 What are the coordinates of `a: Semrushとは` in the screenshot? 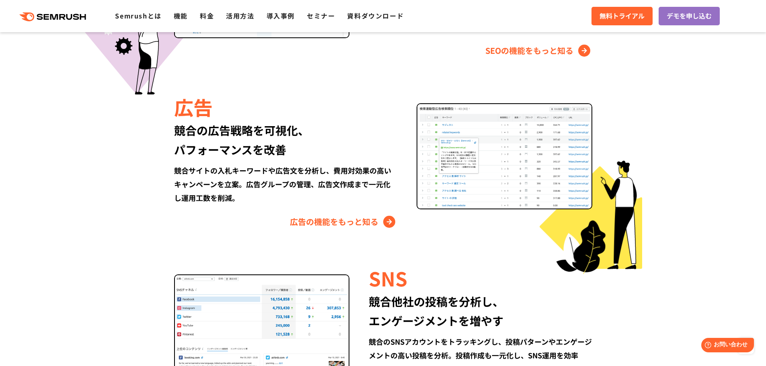 It's located at (138, 16).